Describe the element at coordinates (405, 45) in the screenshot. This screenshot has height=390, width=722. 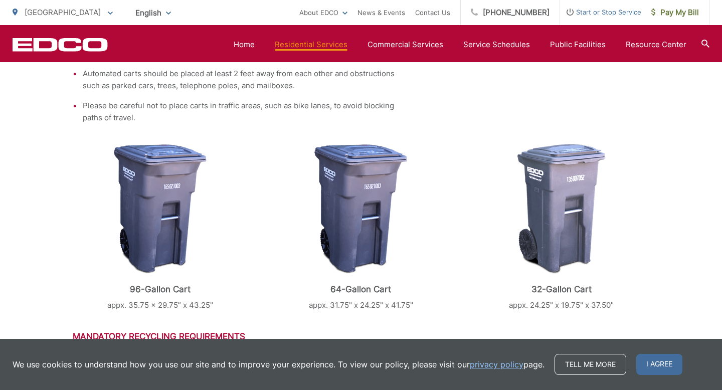
I see `a: Commercial Services` at that location.